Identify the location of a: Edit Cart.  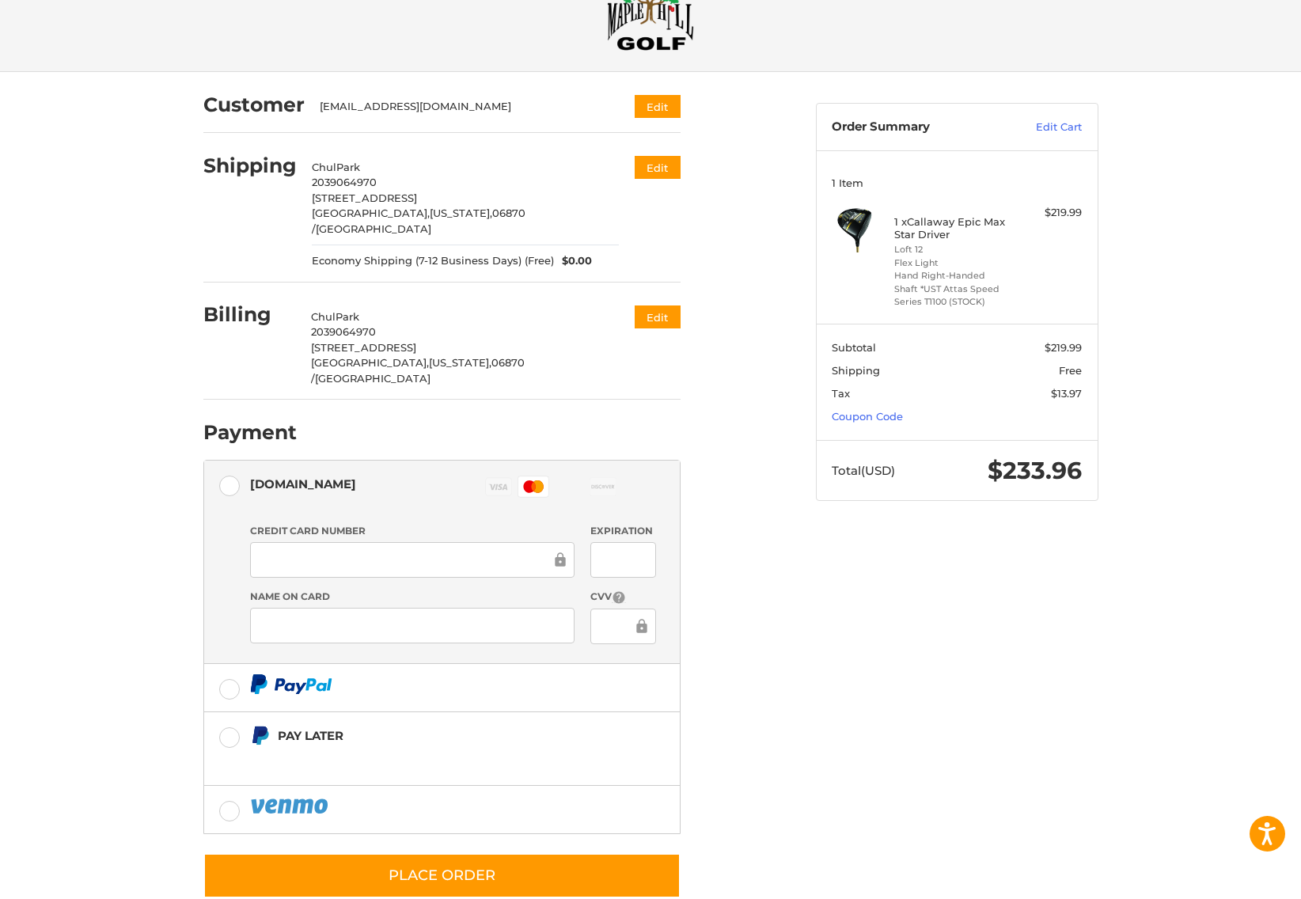
(1041, 127).